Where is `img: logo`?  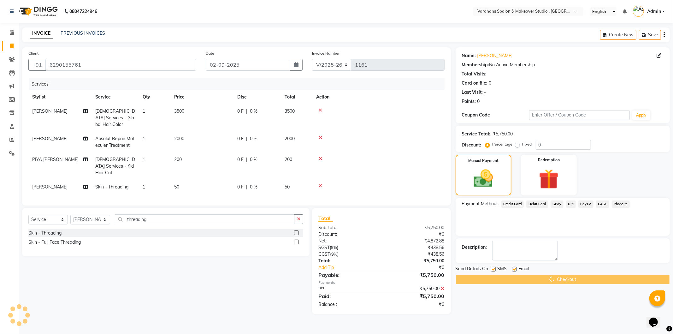
img: logo is located at coordinates (38, 11).